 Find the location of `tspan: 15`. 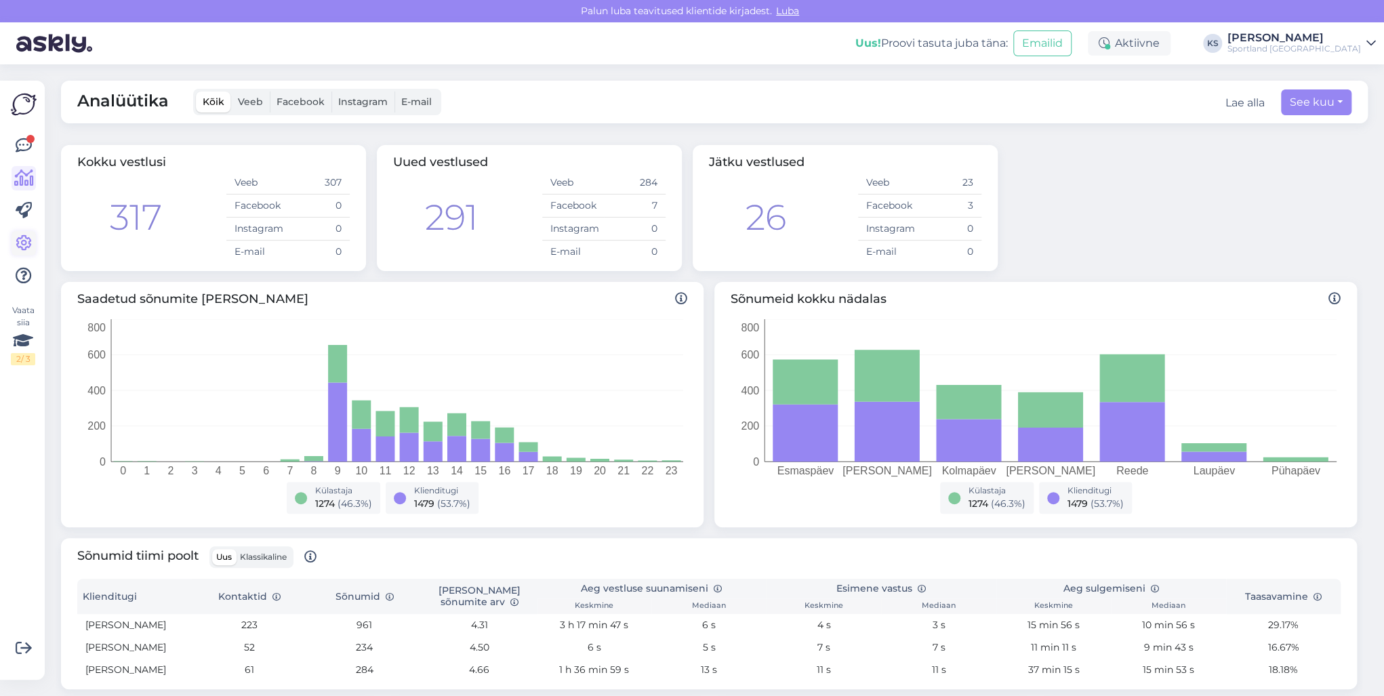

tspan: 15 is located at coordinates (480, 470).